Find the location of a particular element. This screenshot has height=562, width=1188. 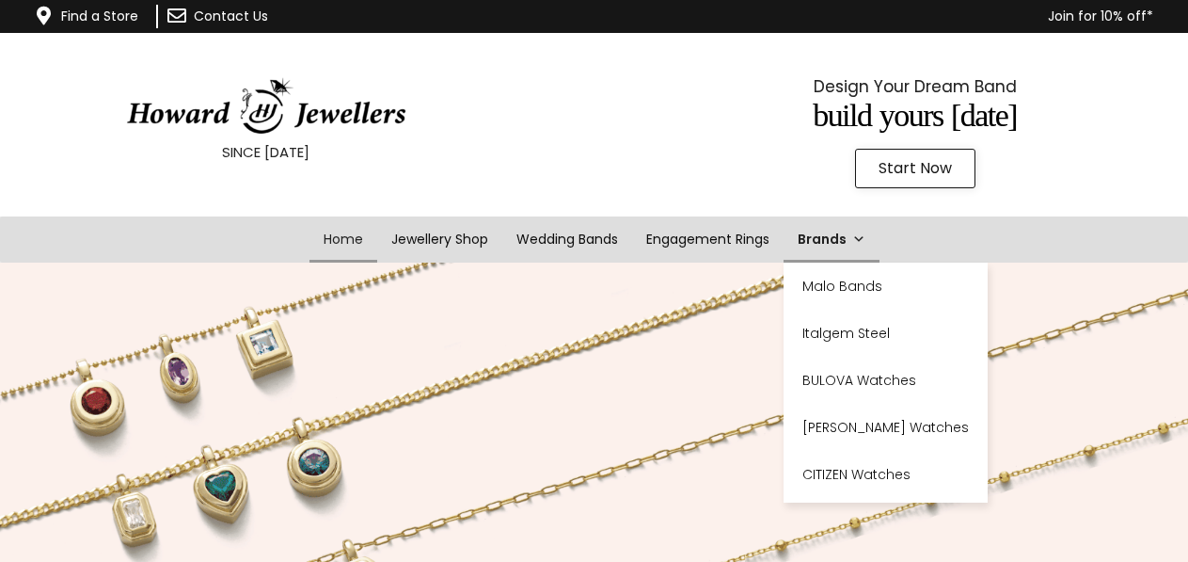

a: BULOVA Watches is located at coordinates (885, 380).